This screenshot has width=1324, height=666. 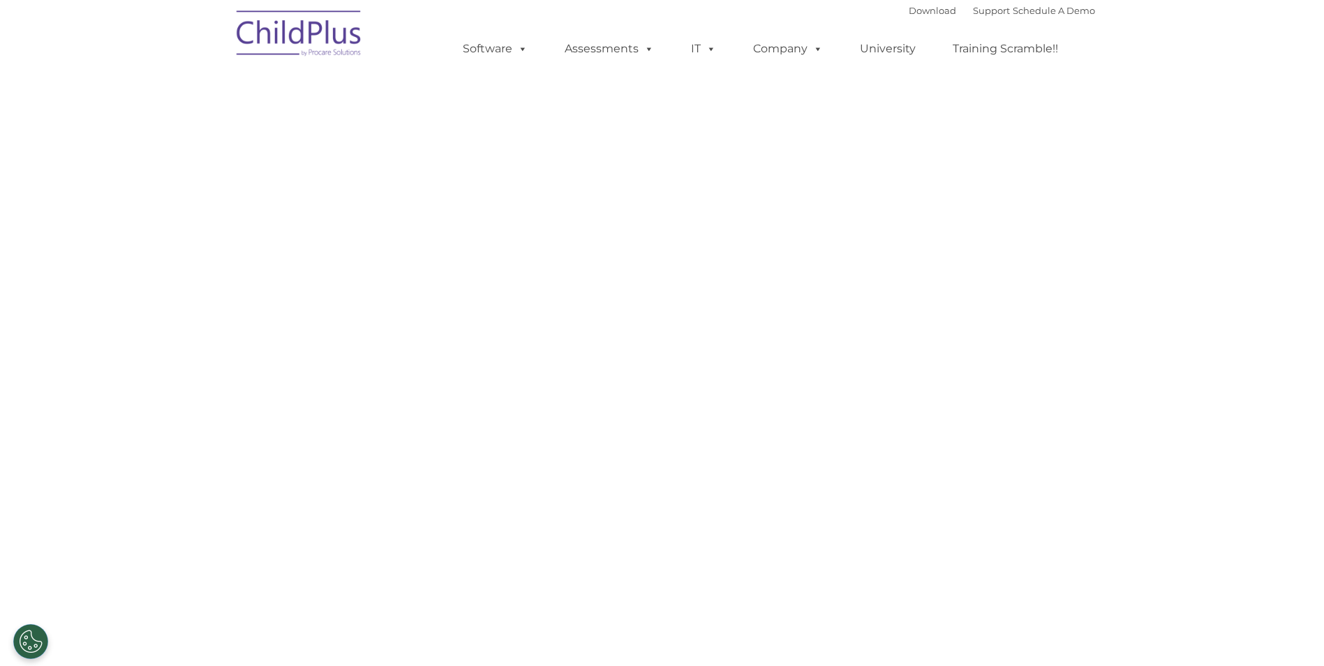 What do you see at coordinates (888, 49) in the screenshot?
I see `a: University` at bounding box center [888, 49].